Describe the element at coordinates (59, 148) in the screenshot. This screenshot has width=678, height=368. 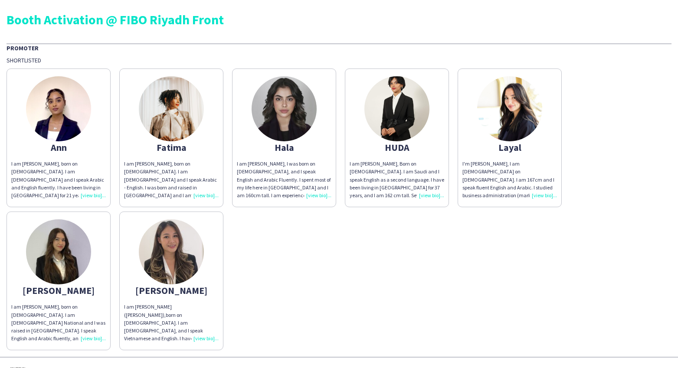
I see `div: Ann` at that location.